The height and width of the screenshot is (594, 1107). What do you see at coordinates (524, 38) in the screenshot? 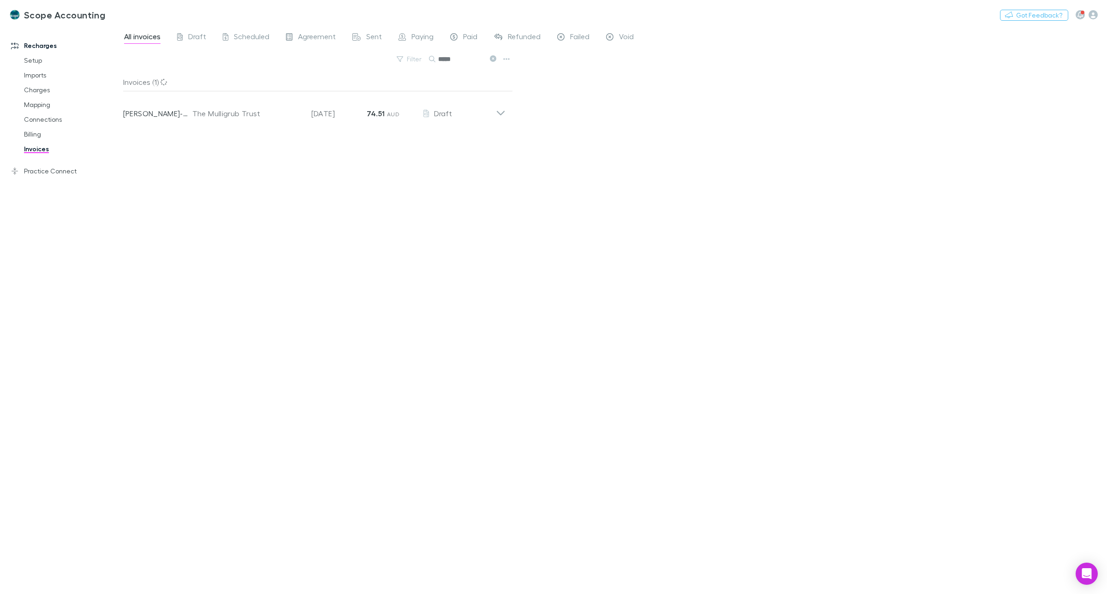
I see `span: Refunded` at bounding box center [524, 38].